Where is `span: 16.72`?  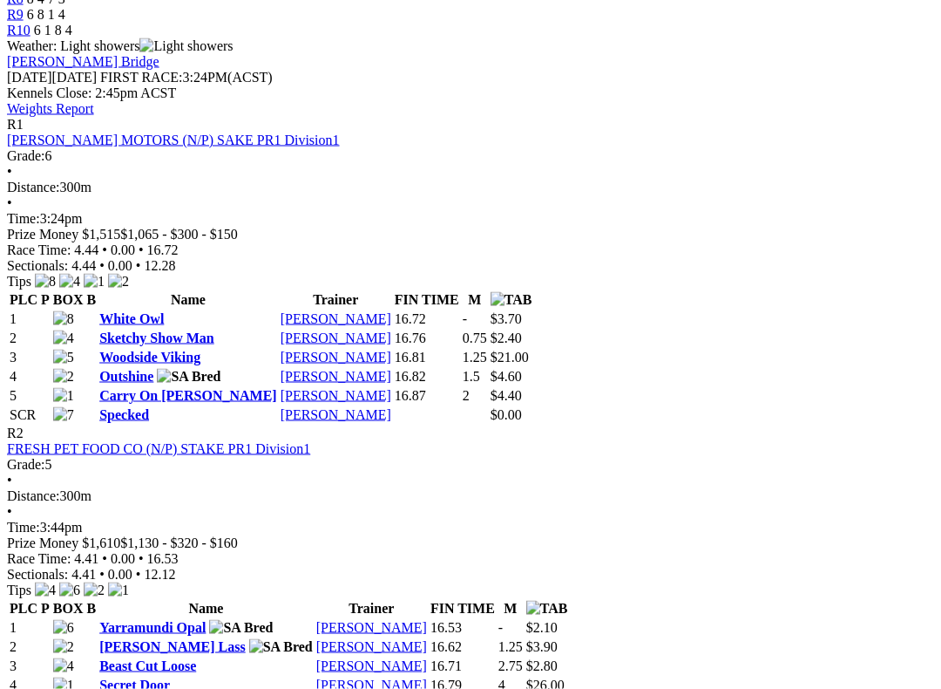
span: 16.72 is located at coordinates (163, 249).